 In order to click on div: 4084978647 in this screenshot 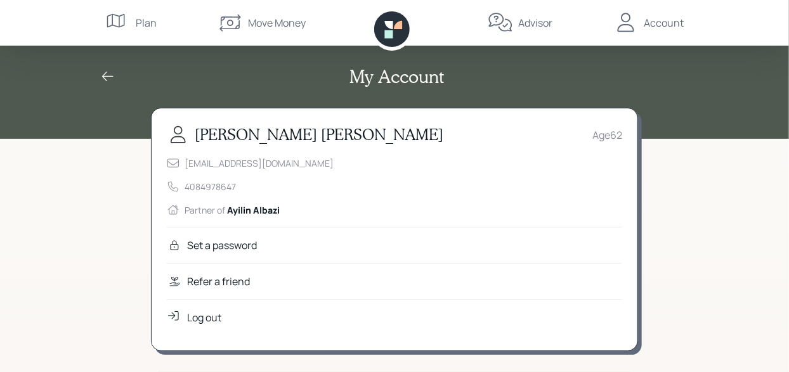, I will do `click(210, 187)`.